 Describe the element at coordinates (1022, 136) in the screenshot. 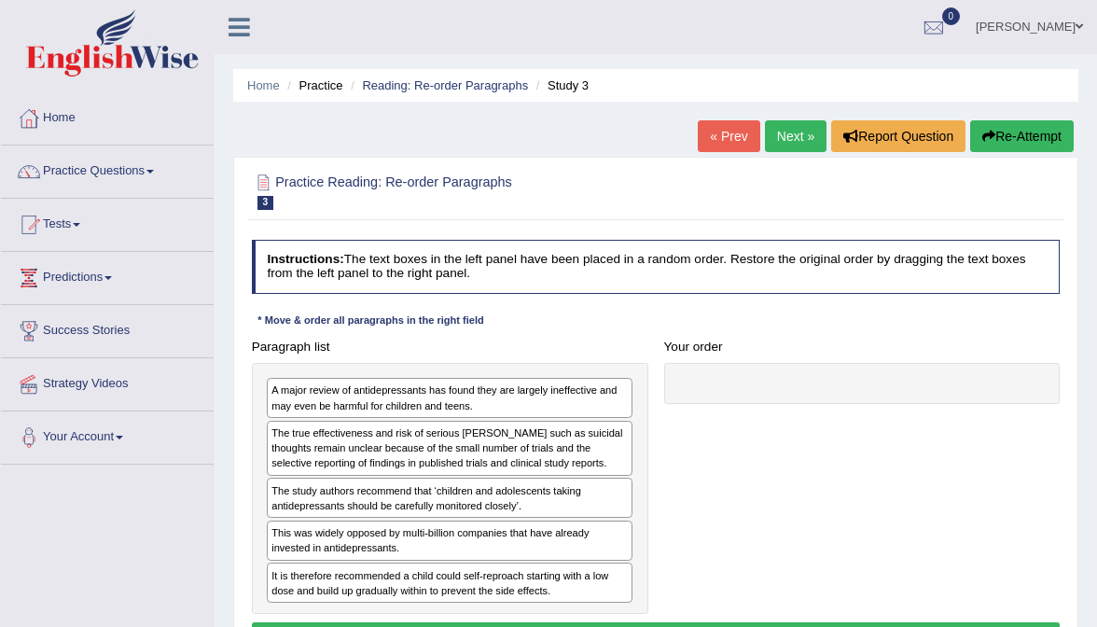

I see `button: Re-Attempt` at that location.